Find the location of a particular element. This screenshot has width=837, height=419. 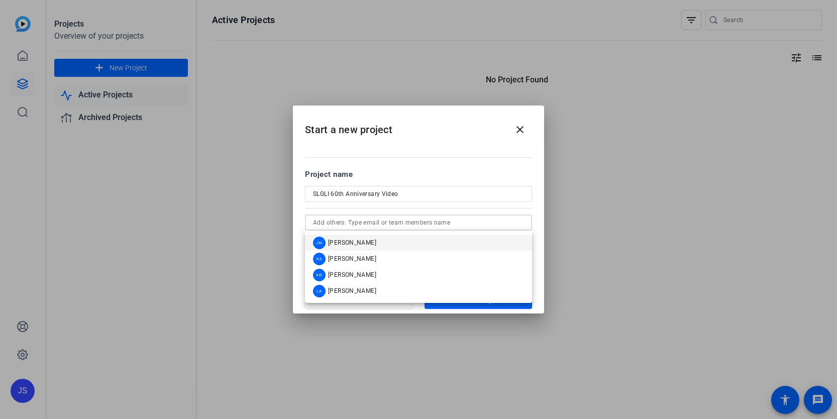

button: Create Project is located at coordinates (478, 300).